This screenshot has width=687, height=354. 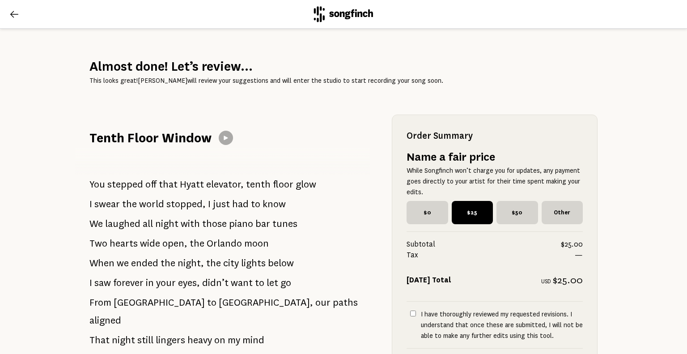 I want to click on span: wide, so click(x=150, y=243).